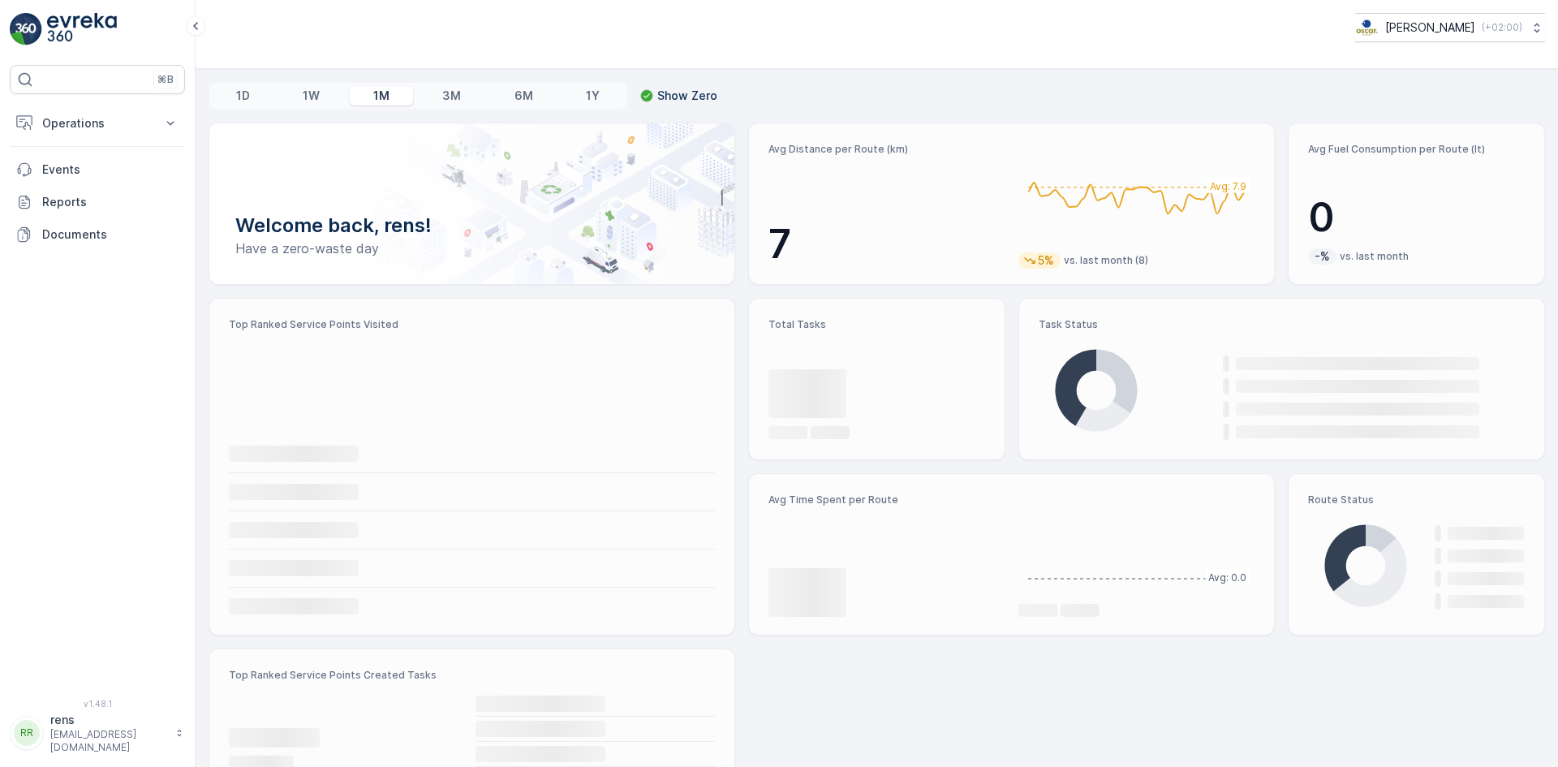 This screenshot has width=1558, height=767. What do you see at coordinates (472, 226) in the screenshot?
I see `p: Welcome back, rens!` at bounding box center [472, 226].